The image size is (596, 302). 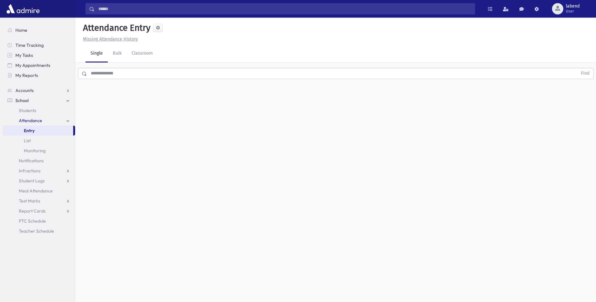 What do you see at coordinates (39, 65) in the screenshot?
I see `a: My Appointments` at bounding box center [39, 65].